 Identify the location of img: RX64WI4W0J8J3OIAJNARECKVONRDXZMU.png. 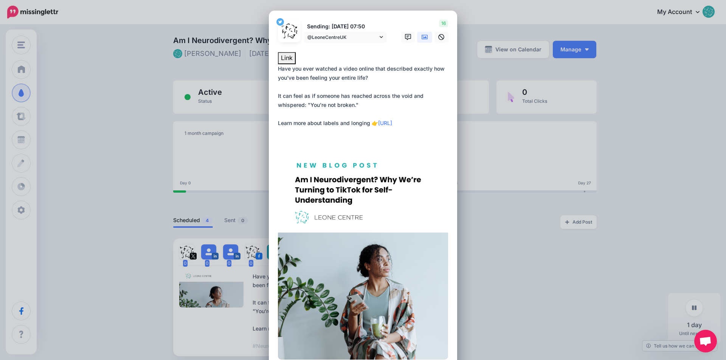
(363, 254).